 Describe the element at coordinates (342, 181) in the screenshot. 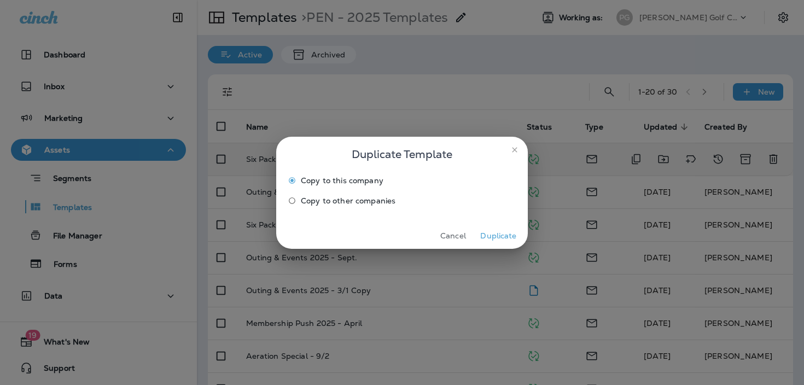

I see `span: Copy to this company` at that location.